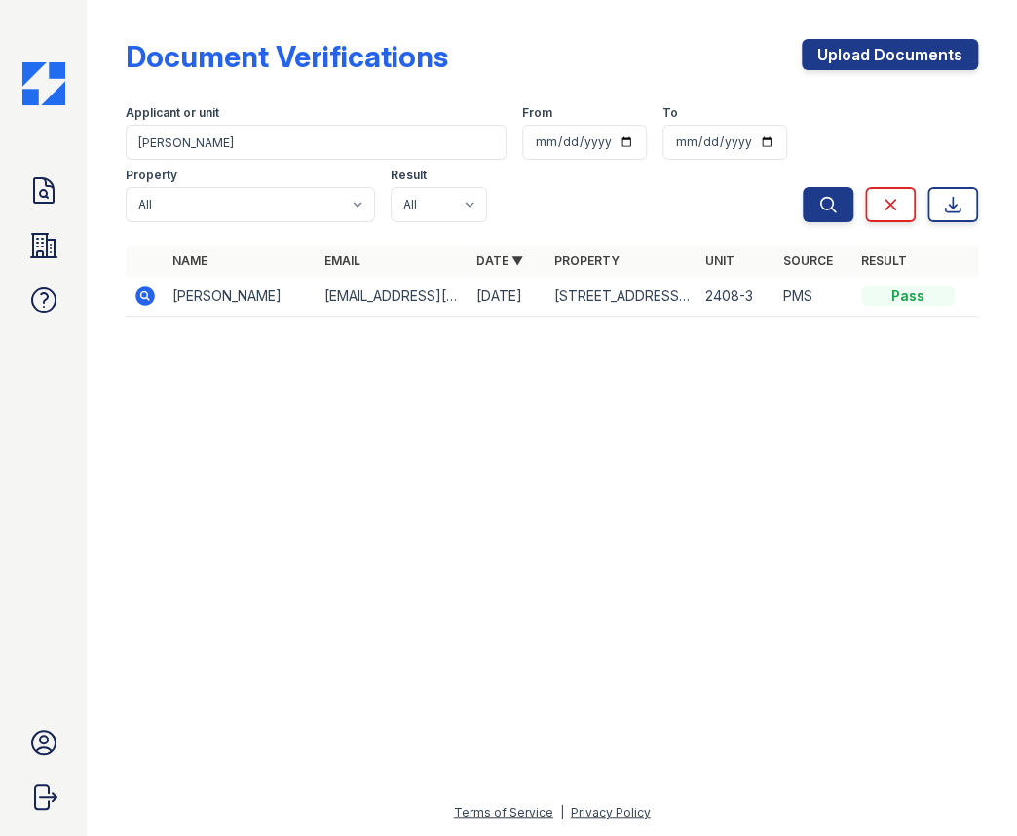 This screenshot has width=1017, height=836. I want to click on div: Pass, so click(908, 296).